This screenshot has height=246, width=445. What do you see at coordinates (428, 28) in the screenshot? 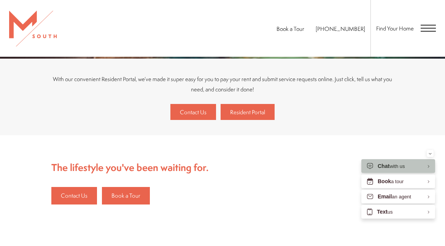
I see `button: Open Menu` at bounding box center [428, 28].